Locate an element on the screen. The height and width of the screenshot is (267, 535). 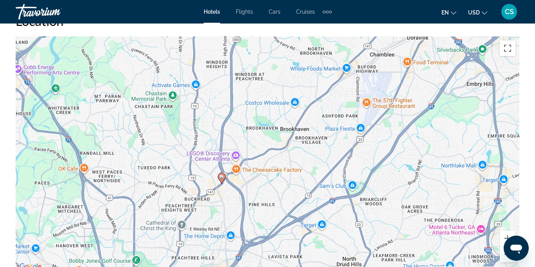
button: Toggle fullscreen view is located at coordinates (508, 48).